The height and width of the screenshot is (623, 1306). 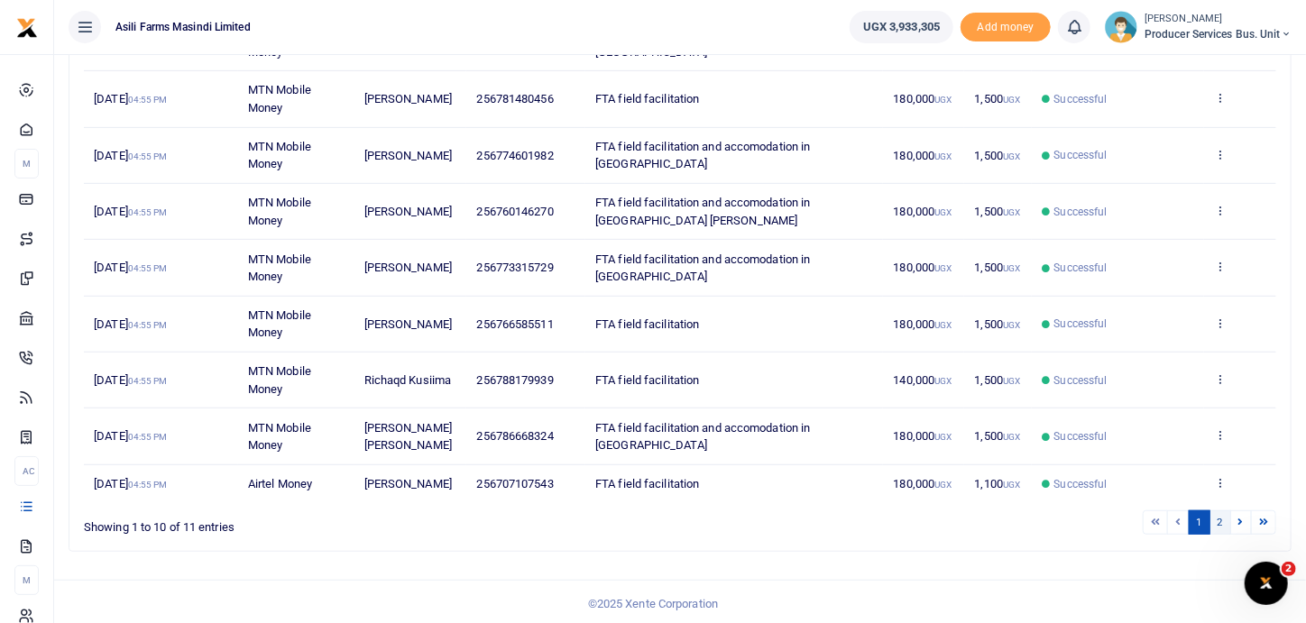 I want to click on span: 256788179939, so click(x=515, y=380).